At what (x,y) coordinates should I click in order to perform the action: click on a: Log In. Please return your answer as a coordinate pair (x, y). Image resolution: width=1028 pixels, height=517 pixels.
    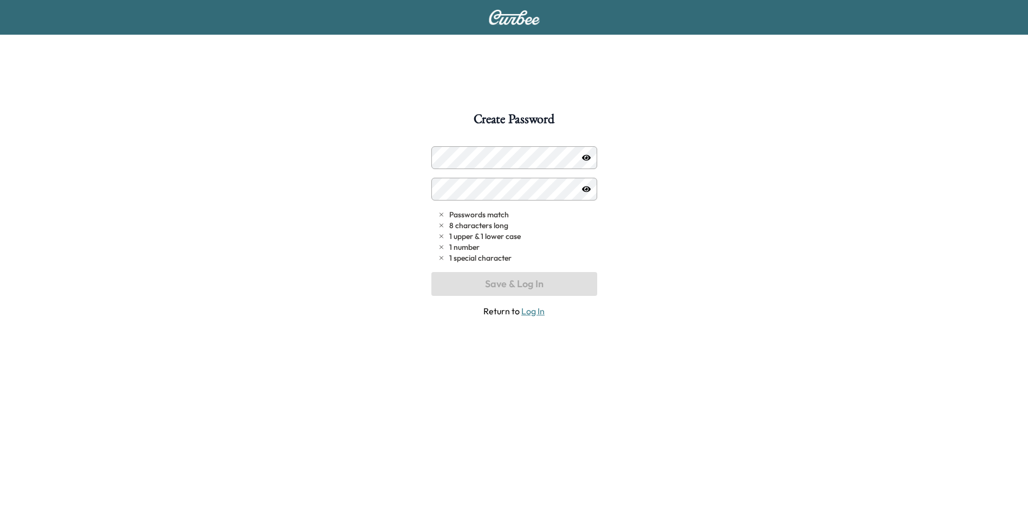
    Looking at the image, I should click on (533, 311).